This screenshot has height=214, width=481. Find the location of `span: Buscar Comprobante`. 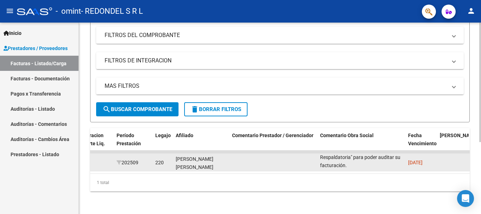

span: Buscar Comprobante is located at coordinates (137, 109).